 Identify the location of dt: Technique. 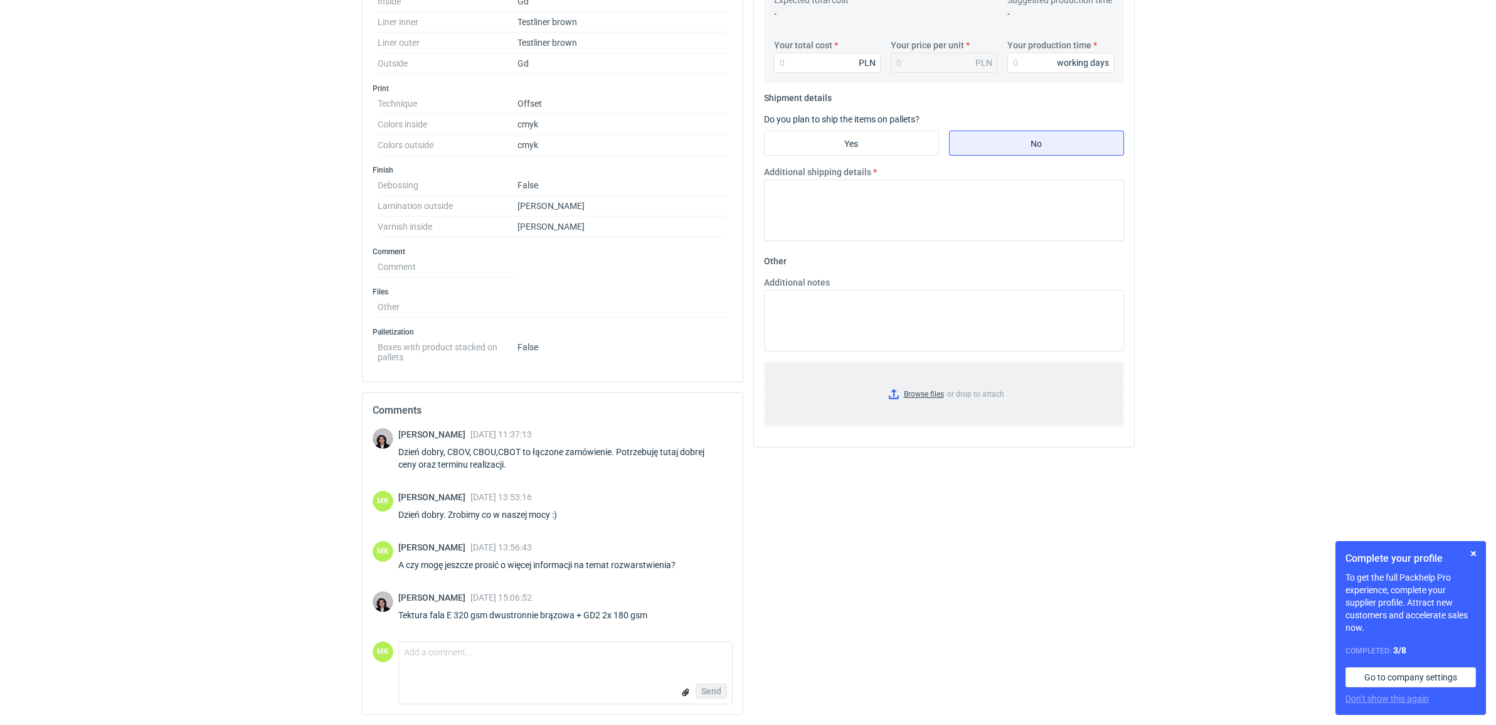
(447, 104).